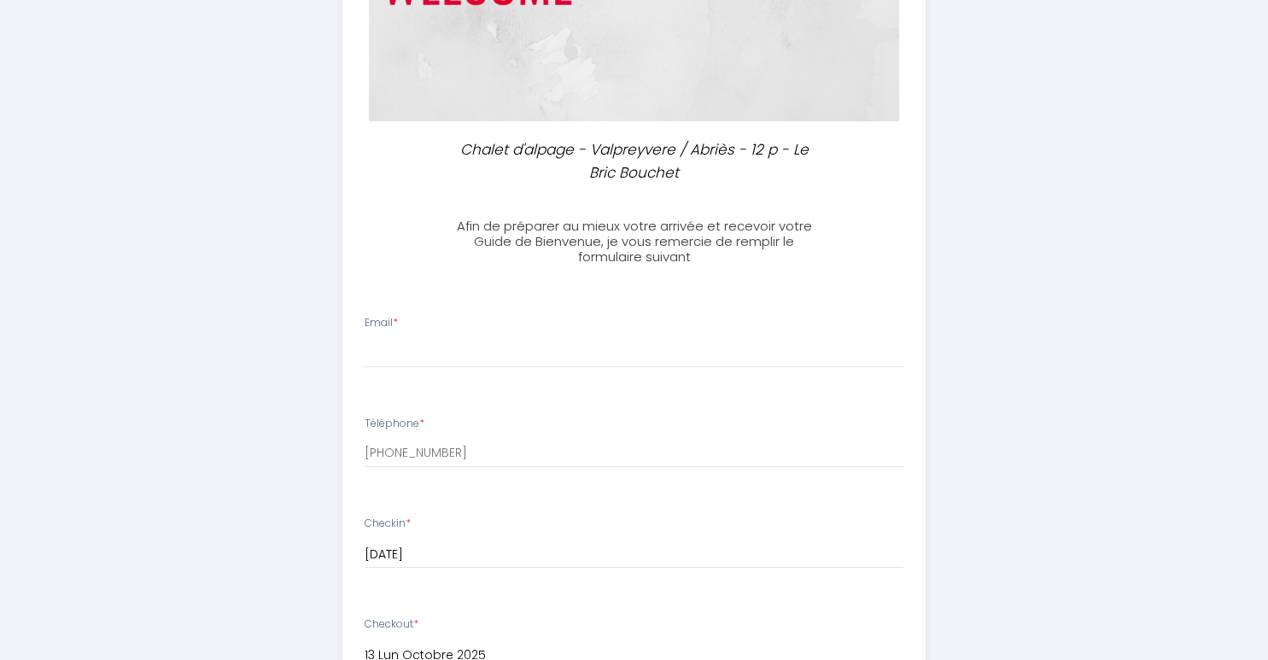 This screenshot has height=660, width=1268. What do you see at coordinates (395, 424) in the screenshot?
I see `label: Téléphone` at bounding box center [395, 424].